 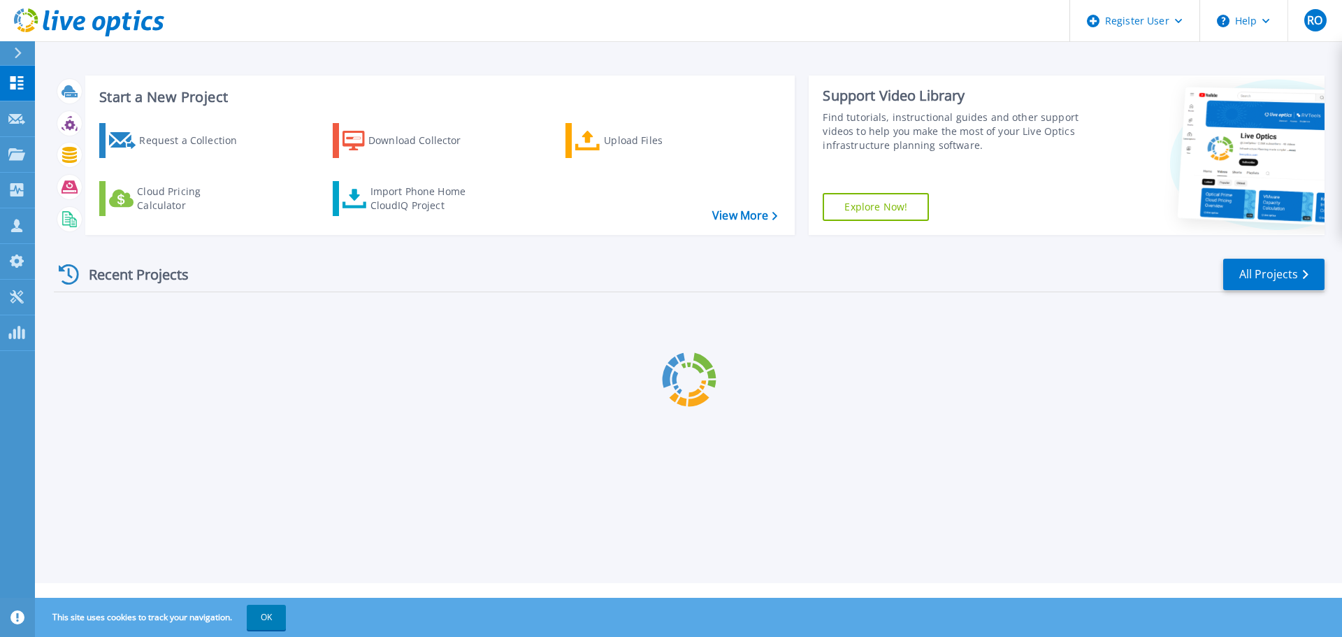 What do you see at coordinates (876, 207) in the screenshot?
I see `a: Explore Now!` at bounding box center [876, 207].